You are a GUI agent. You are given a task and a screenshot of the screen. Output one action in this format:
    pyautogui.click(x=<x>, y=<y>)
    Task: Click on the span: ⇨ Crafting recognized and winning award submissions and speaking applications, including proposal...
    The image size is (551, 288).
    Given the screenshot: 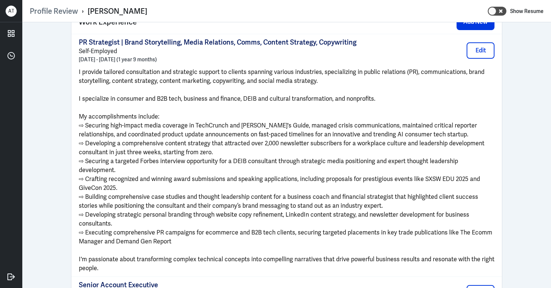 What is the action you would take?
    pyautogui.click(x=279, y=183)
    